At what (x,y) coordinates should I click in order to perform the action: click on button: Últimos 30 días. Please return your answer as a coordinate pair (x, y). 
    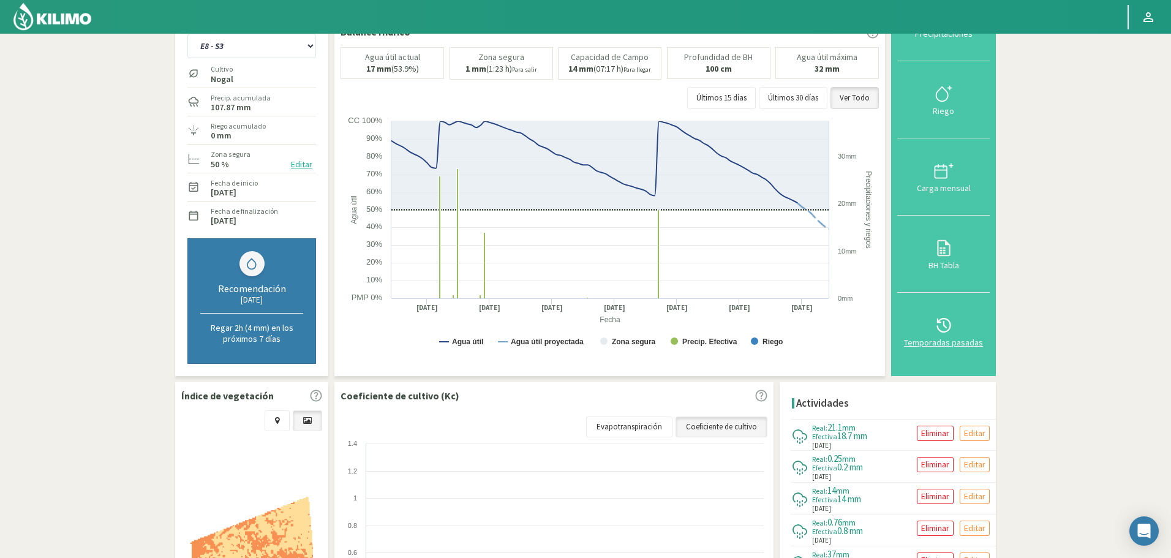
    Looking at the image, I should click on (793, 98).